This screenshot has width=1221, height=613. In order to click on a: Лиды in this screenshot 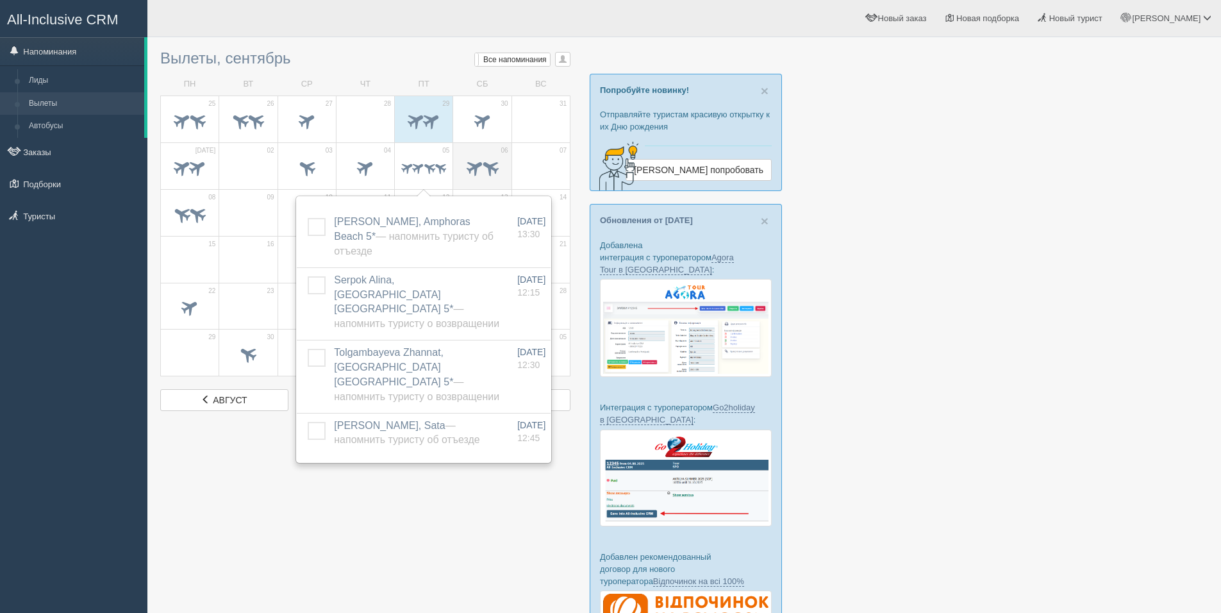, I will do `click(83, 81)`.